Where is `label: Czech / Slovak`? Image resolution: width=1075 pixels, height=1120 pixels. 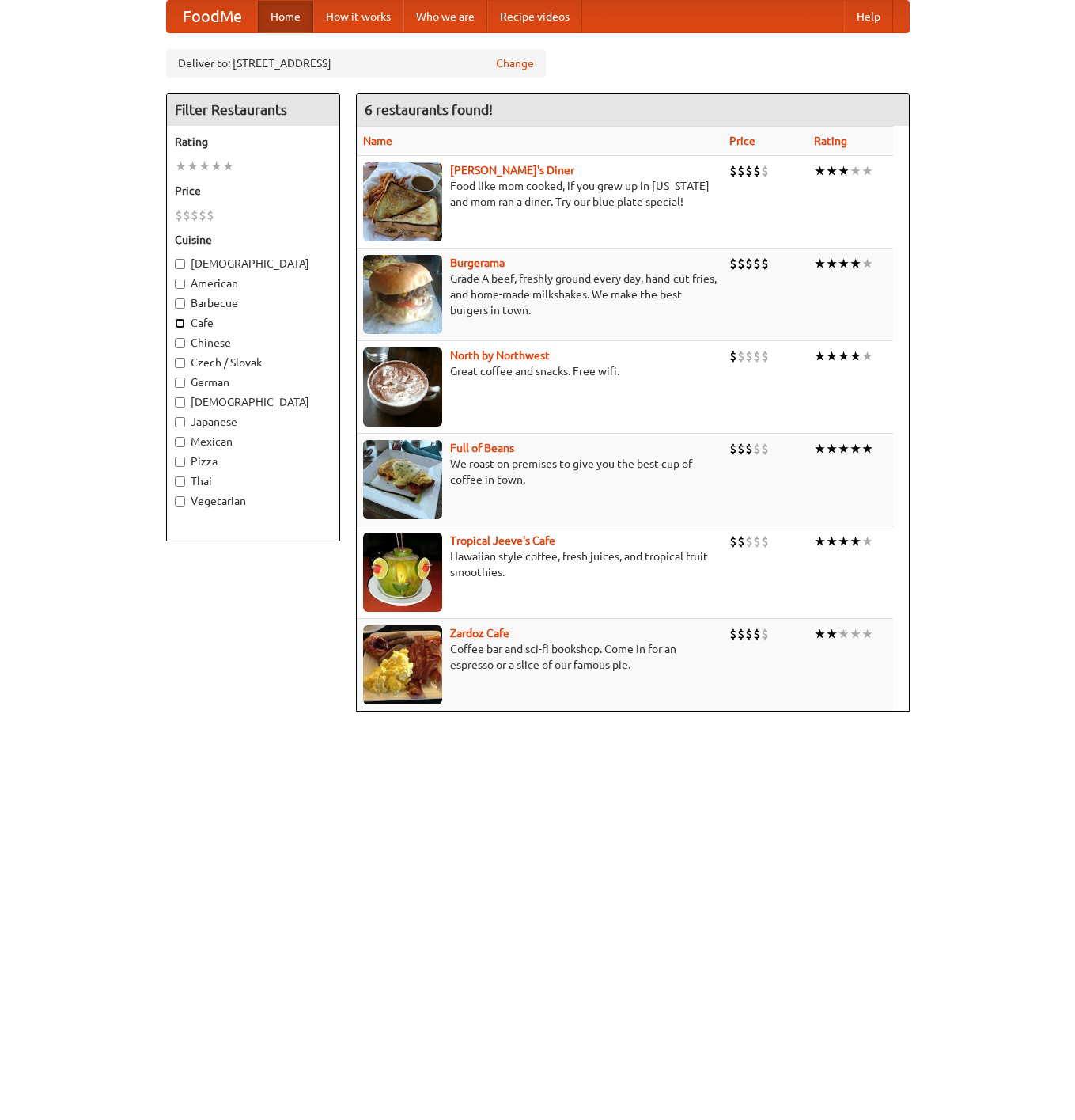
label: Czech / Slovak is located at coordinates (253, 362).